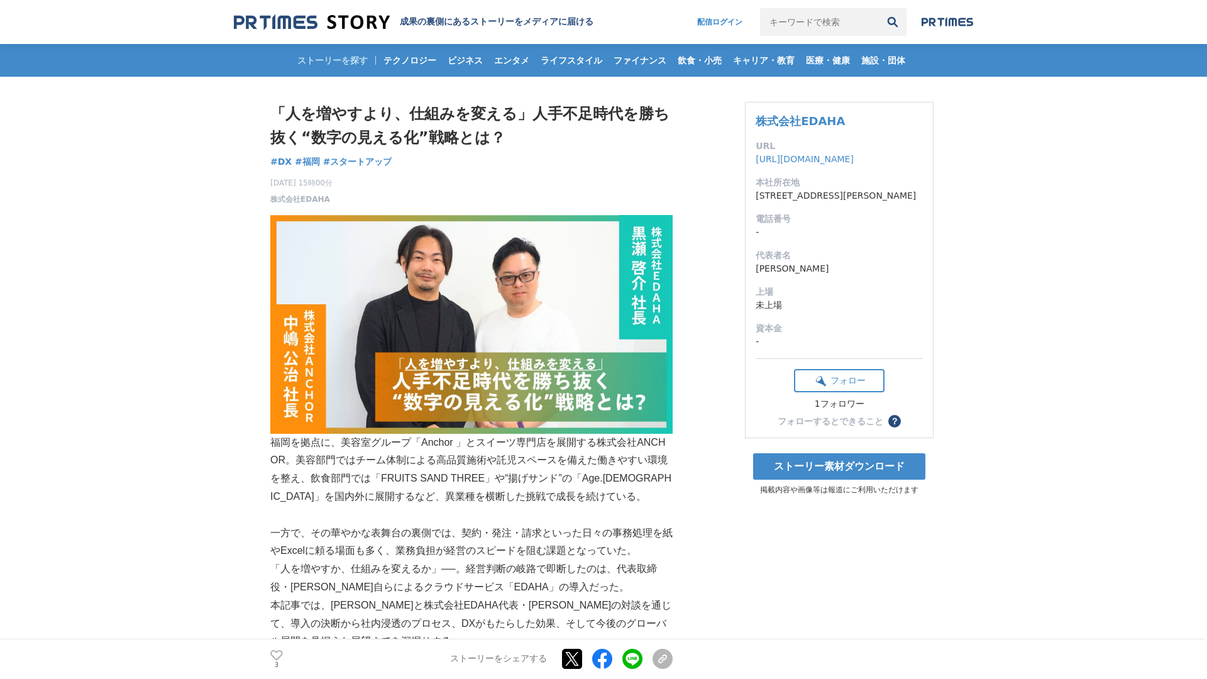 This screenshot has height=679, width=1207. What do you see at coordinates (764, 60) in the screenshot?
I see `span: キャリア・教育` at bounding box center [764, 60].